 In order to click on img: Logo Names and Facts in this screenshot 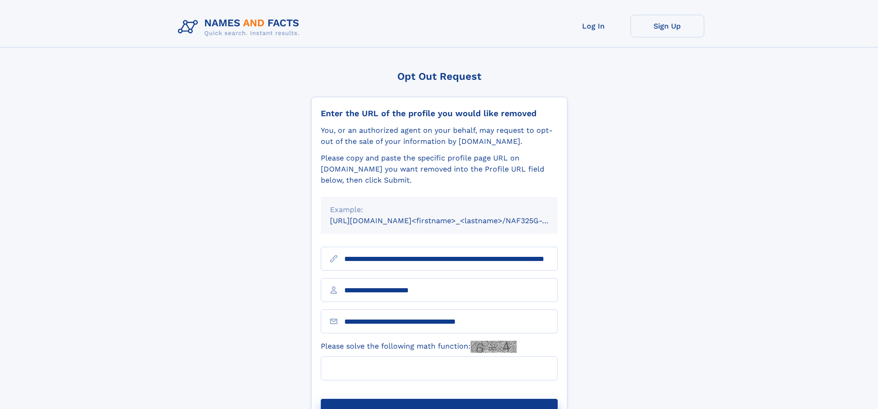, I will do `click(241, 27)`.